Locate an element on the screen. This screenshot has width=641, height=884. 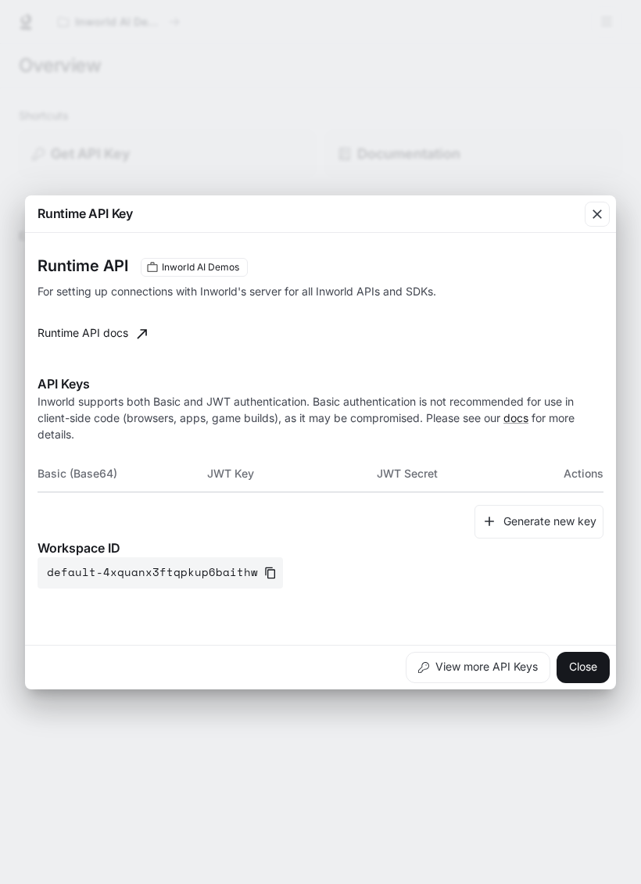
th: Actions is located at coordinates (575, 474).